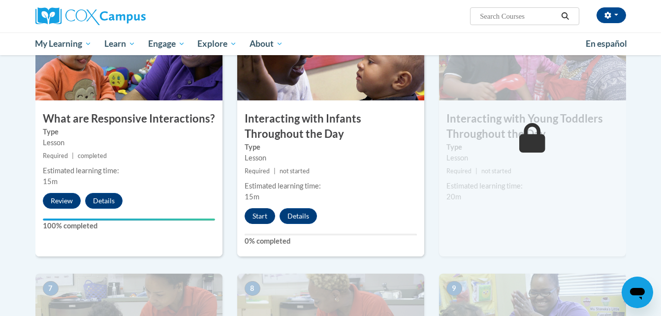 This screenshot has width=661, height=316. I want to click on span: 7, so click(51, 288).